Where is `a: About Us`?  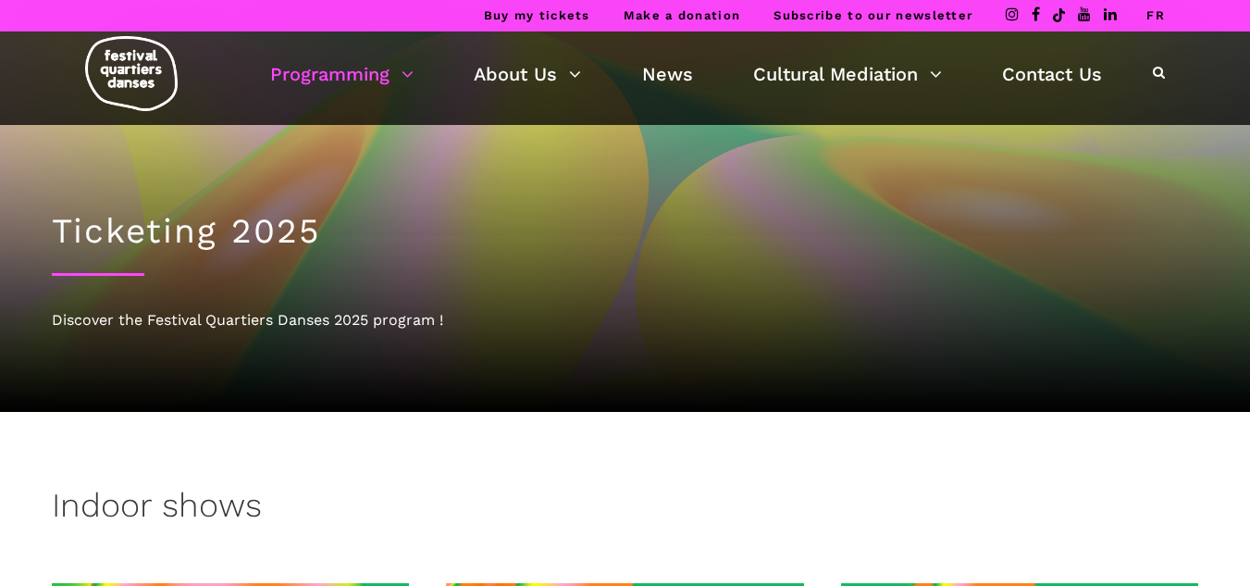 a: About Us is located at coordinates (528, 74).